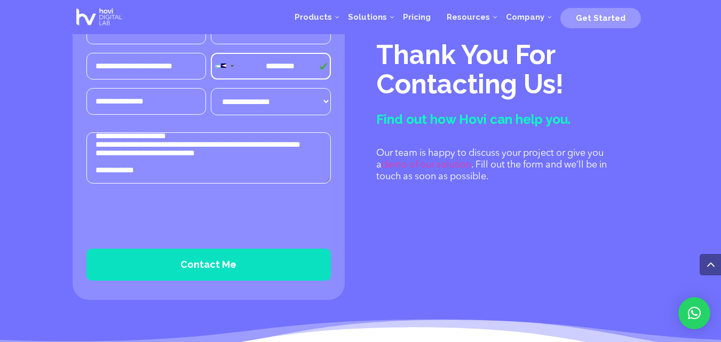  Describe the element at coordinates (512, 122) in the screenshot. I see `h3: Find out how Hovi can help you.` at that location.